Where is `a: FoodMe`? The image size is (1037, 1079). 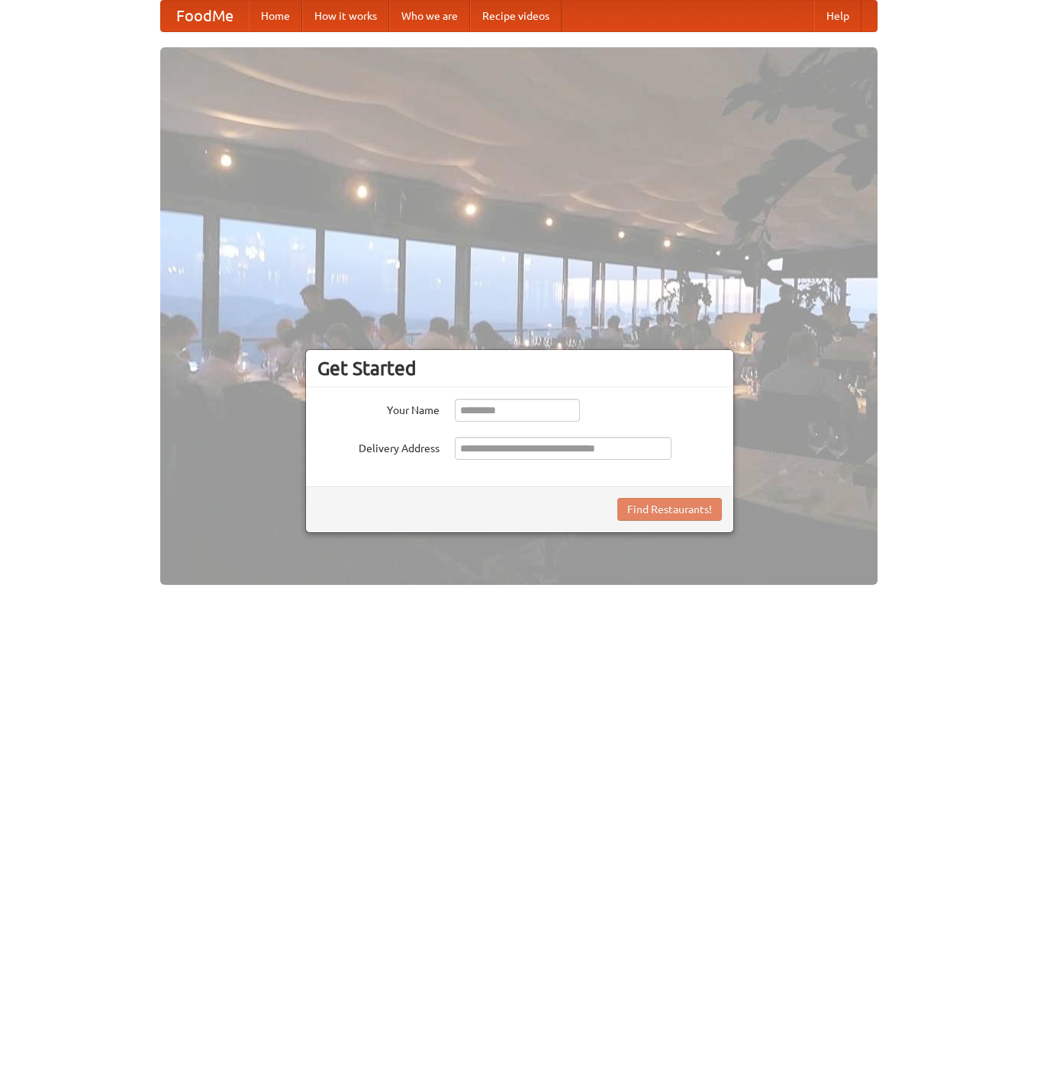
a: FoodMe is located at coordinates (204, 16).